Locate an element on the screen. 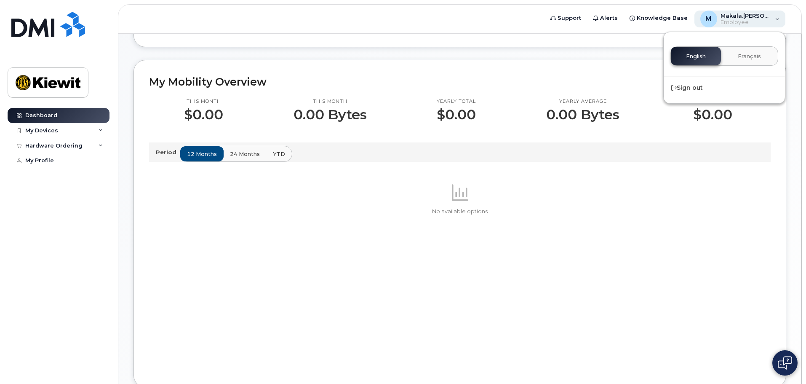 This screenshot has width=806, height=384. h2: My Mobility Overview is located at coordinates (460, 82).